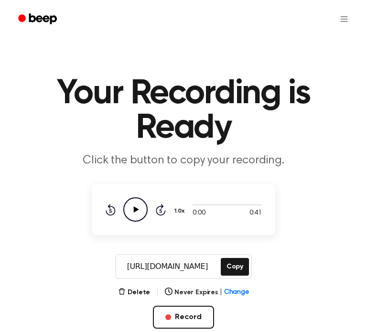  I want to click on span: 0:00, so click(199, 213).